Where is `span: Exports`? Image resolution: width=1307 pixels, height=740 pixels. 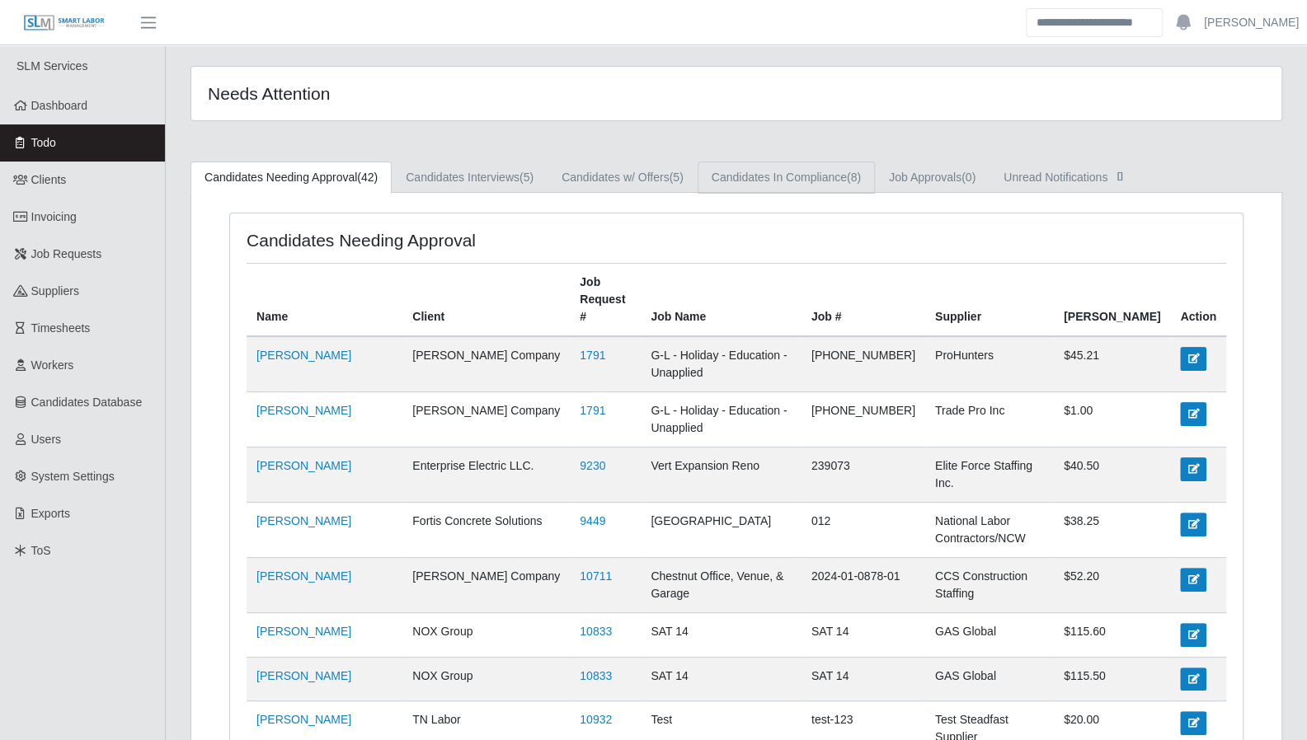
span: Exports is located at coordinates (50, 514).